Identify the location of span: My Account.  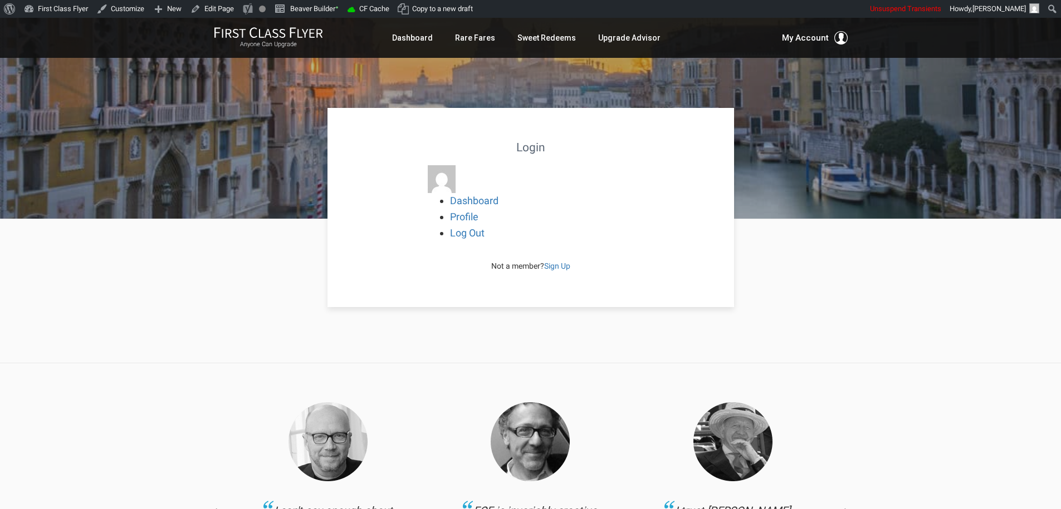
(805, 38).